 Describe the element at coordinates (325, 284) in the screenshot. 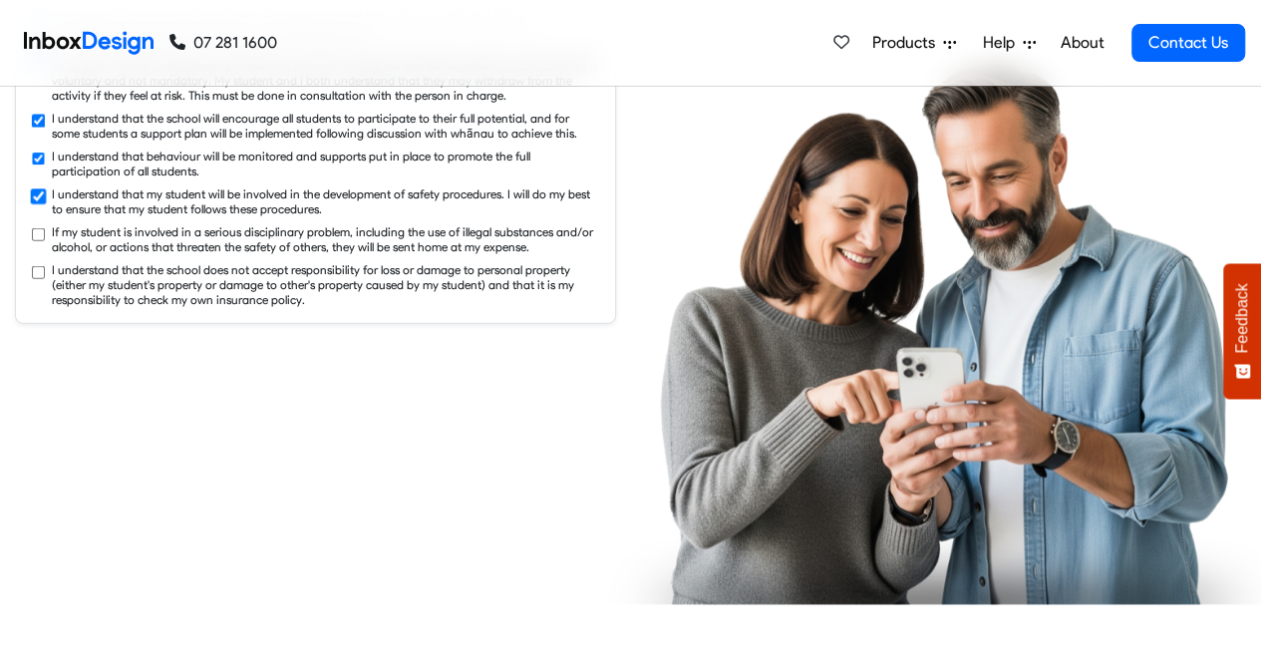

I see `label: I understand that the school does not accept responsibility for loss or damage to personal proper...` at that location.